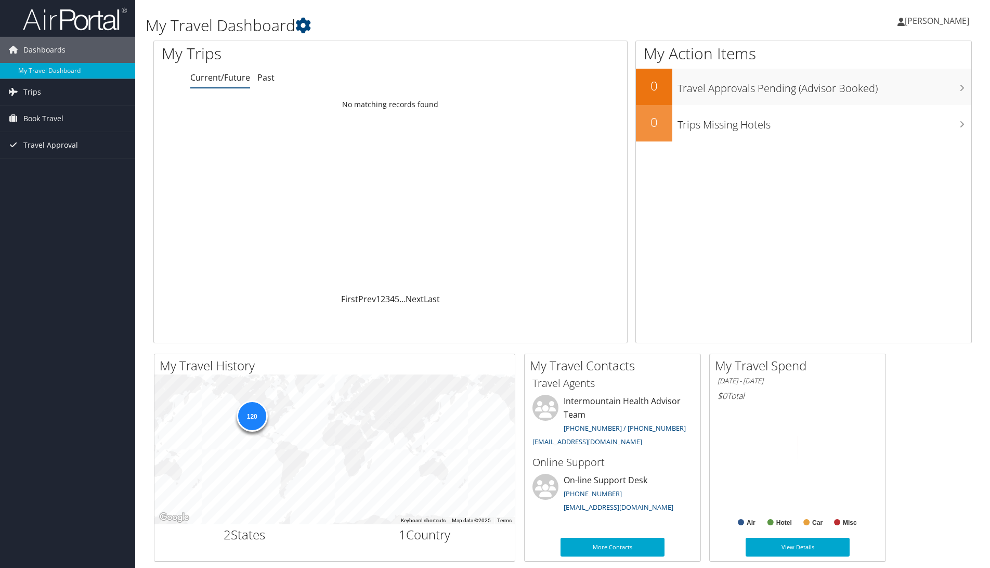 Image resolution: width=990 pixels, height=568 pixels. I want to click on span: Dashboards, so click(44, 50).